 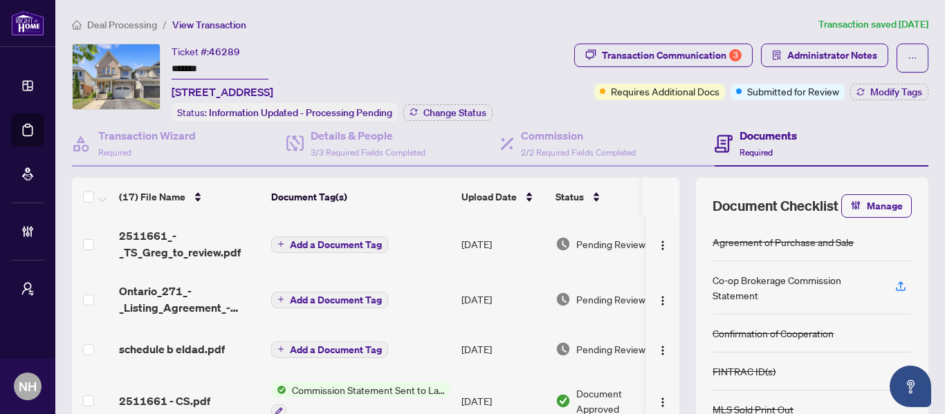 What do you see at coordinates (368, 390) in the screenshot?
I see `span: Commission Statement Sent to Lawyer` at bounding box center [368, 390].